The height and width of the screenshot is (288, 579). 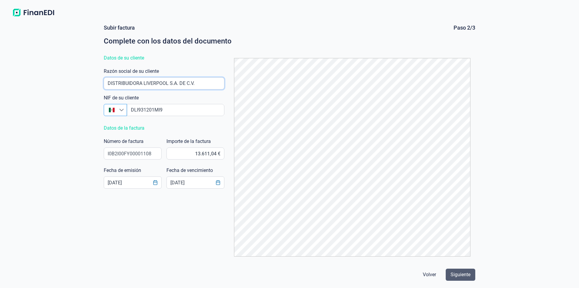 What do you see at coordinates (123, 170) in the screenshot?
I see `label: Fecha de emisión` at bounding box center [123, 170].